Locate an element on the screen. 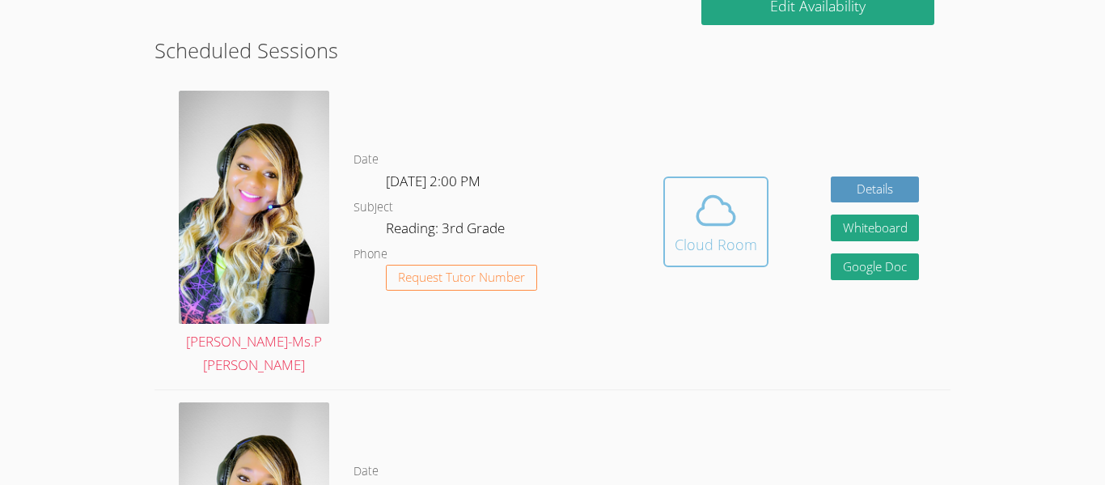 The image size is (1105, 485). div: Cloud Room is located at coordinates (716, 244).